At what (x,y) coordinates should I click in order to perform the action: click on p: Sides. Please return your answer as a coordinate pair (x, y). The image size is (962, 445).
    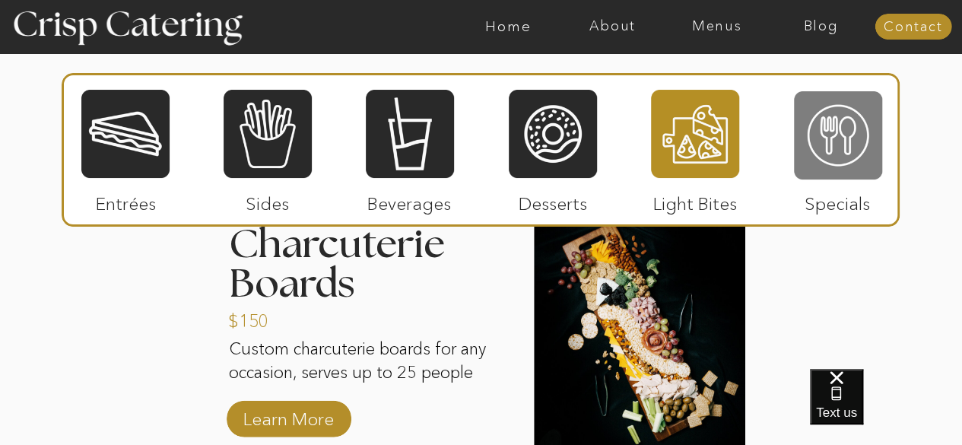
    Looking at the image, I should click on (267, 200).